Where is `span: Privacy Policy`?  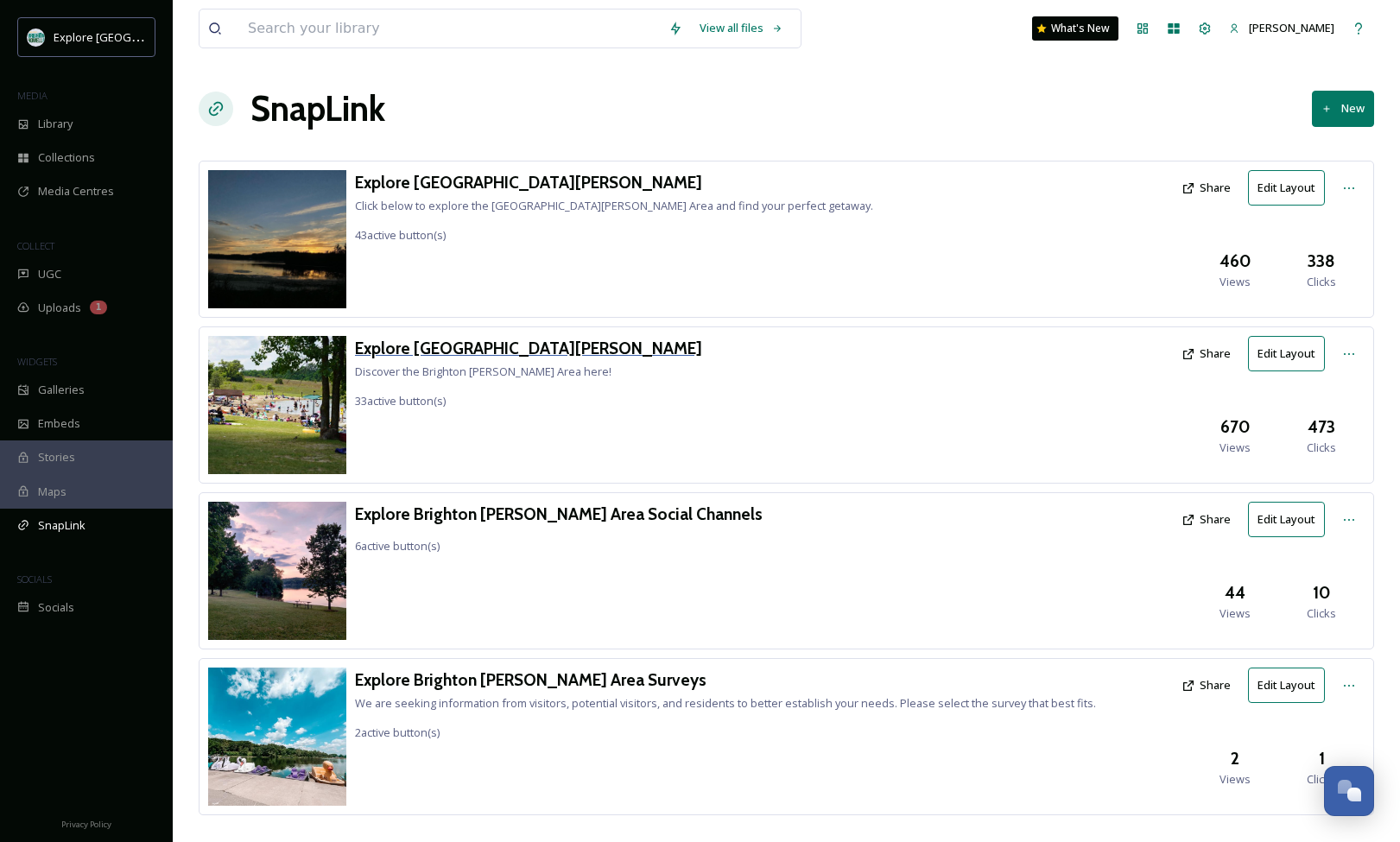 span: Privacy Policy is located at coordinates (87, 824).